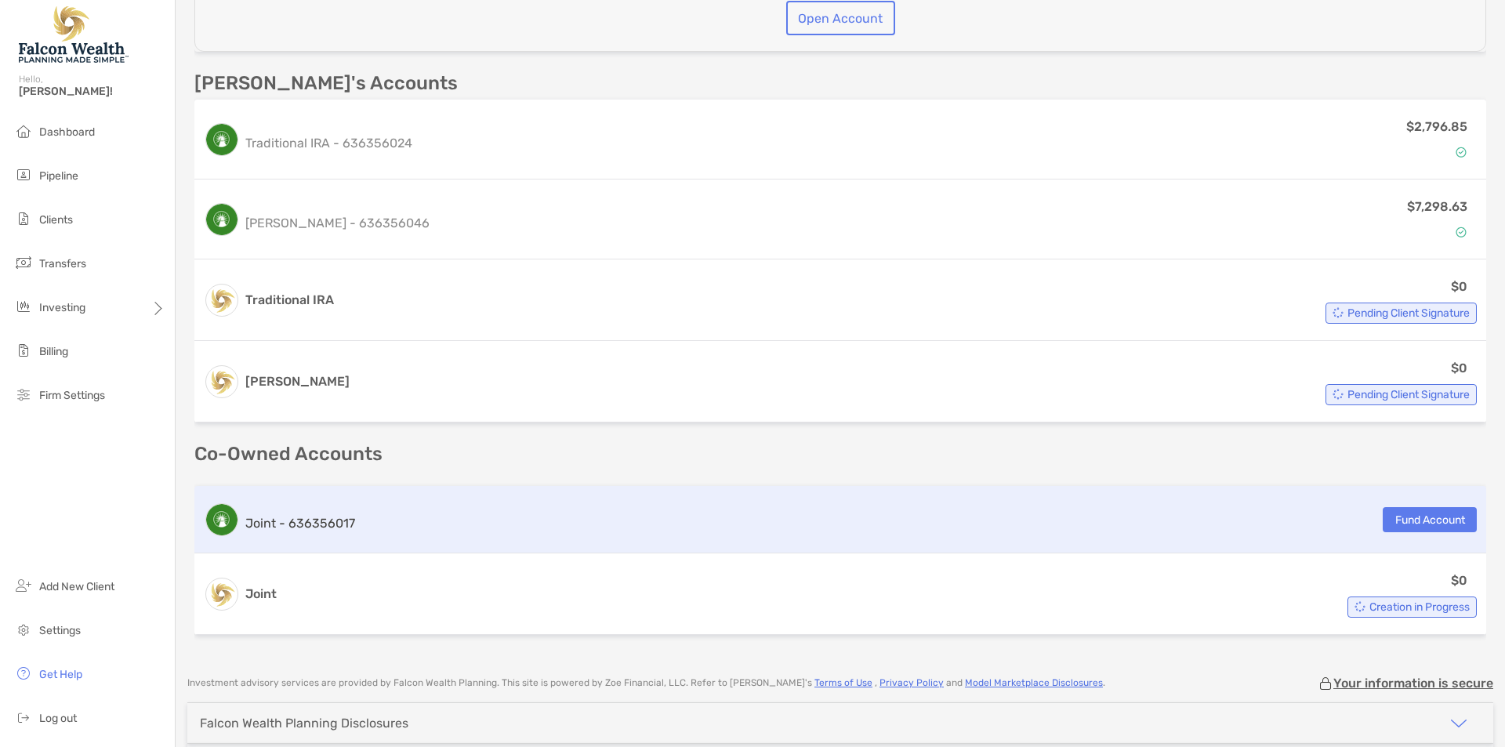 This screenshot has width=1505, height=747. What do you see at coordinates (60, 674) in the screenshot?
I see `span: Get Help` at bounding box center [60, 674].